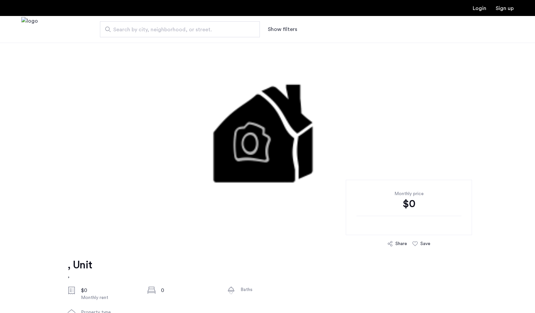 The width and height of the screenshot is (535, 313). What do you see at coordinates (409, 194) in the screenshot?
I see `div: Monthly price` at bounding box center [409, 194].